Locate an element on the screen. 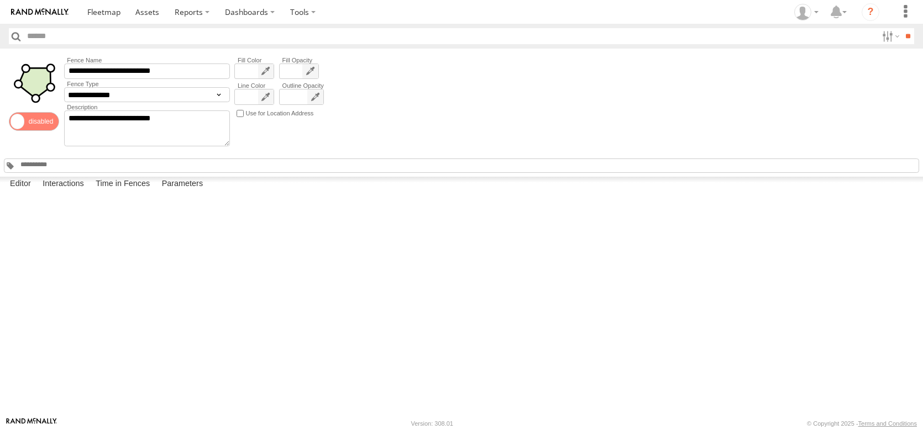  label: Fill Color is located at coordinates (254, 60).